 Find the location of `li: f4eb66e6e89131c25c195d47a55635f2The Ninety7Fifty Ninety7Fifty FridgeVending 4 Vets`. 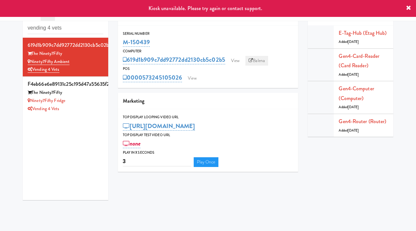

li: f4eb66e6e89131c25c195d47a55635f2The Ninety7Fifty Ninety7Fifty FridgeVending 4 Vets is located at coordinates (65, 96).